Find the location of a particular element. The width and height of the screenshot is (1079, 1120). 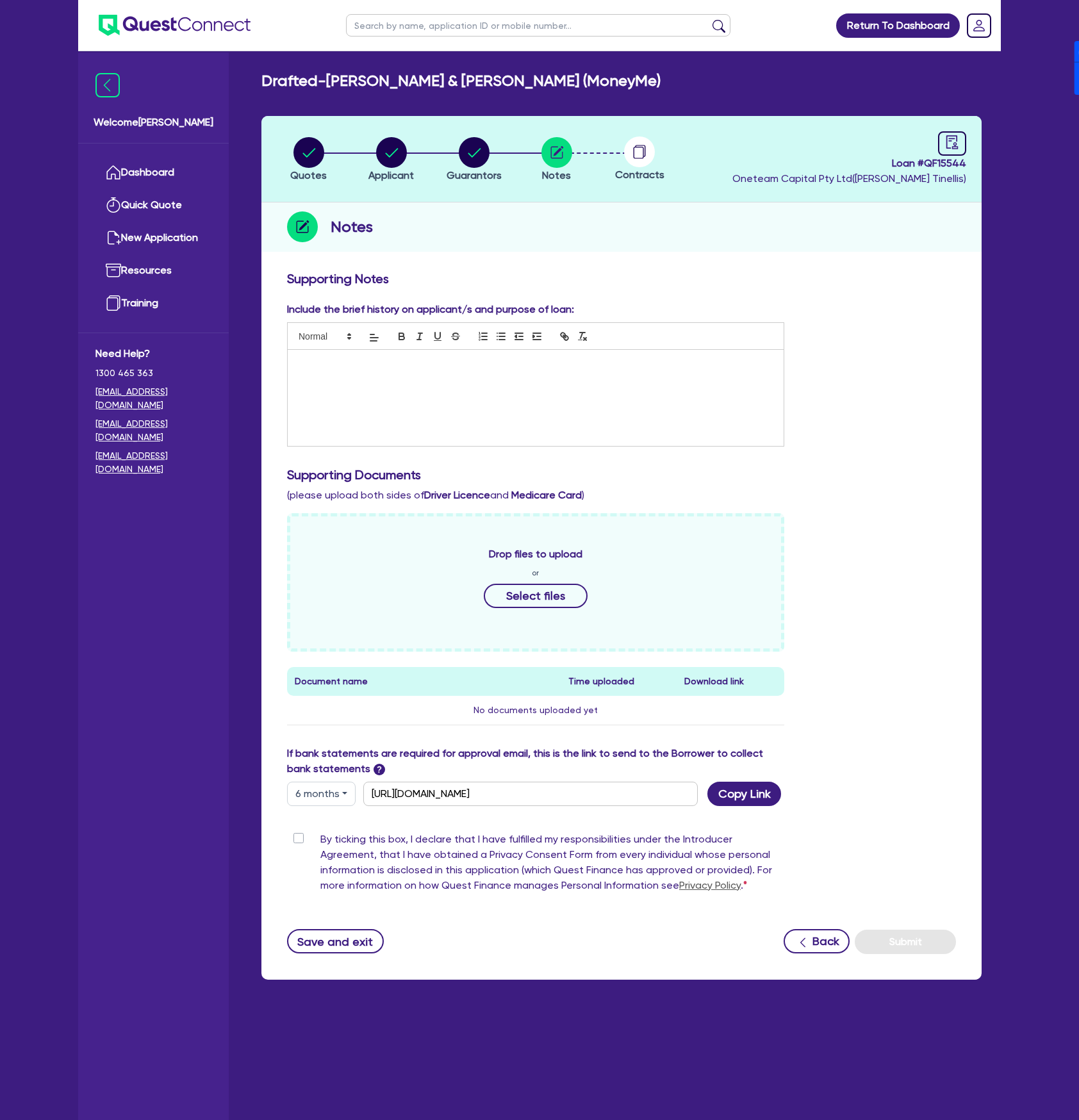

b: Driver Licence is located at coordinates (457, 495).